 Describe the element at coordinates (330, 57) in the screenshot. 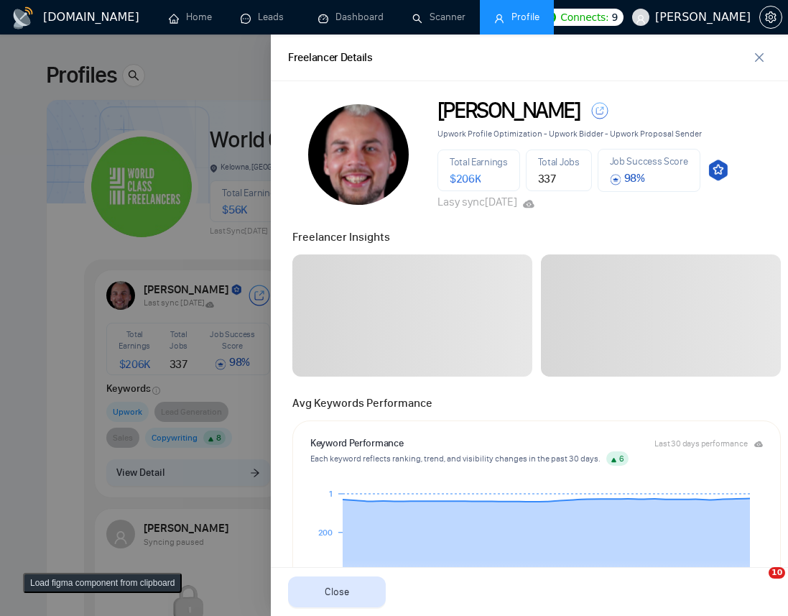

I see `div: Freelancer Details` at that location.